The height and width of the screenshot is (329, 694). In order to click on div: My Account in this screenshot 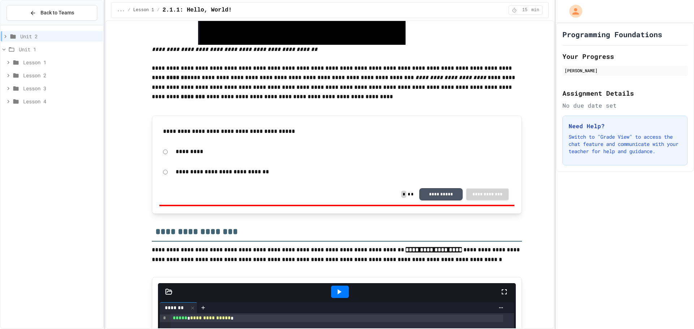, I will do `click(573, 11)`.